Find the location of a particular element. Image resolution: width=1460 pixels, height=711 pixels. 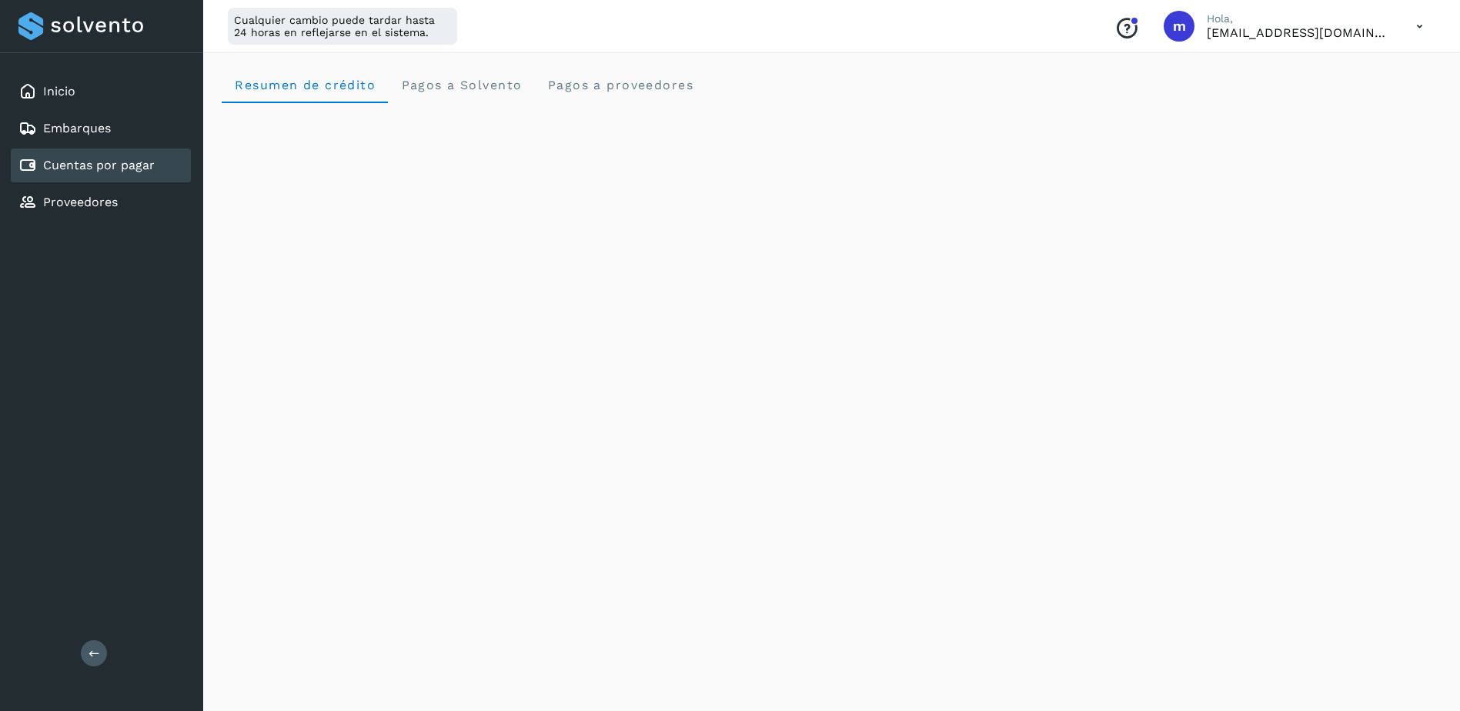

div: Embarques is located at coordinates (101, 129).